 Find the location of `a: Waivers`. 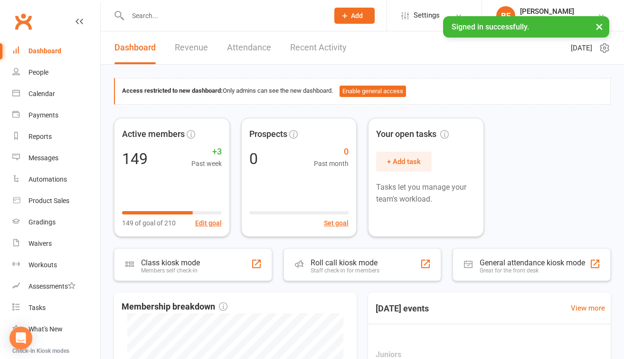

a: Waivers is located at coordinates (56, 243).